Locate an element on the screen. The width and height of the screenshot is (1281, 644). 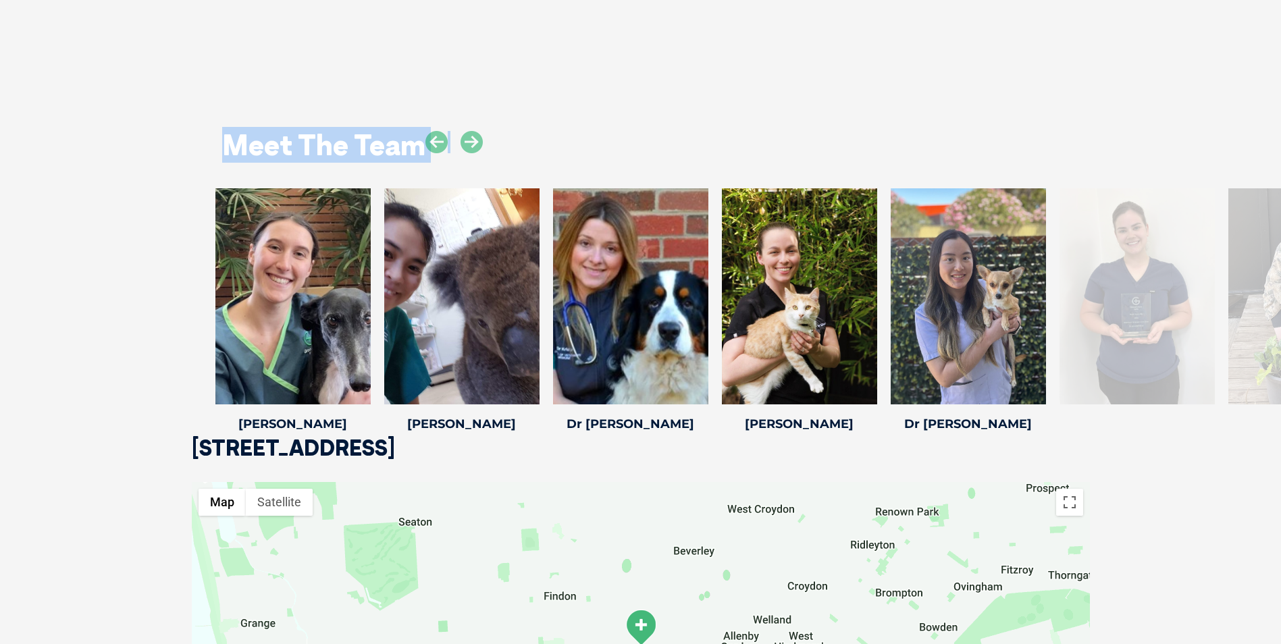
button: Show street map is located at coordinates (222, 502).